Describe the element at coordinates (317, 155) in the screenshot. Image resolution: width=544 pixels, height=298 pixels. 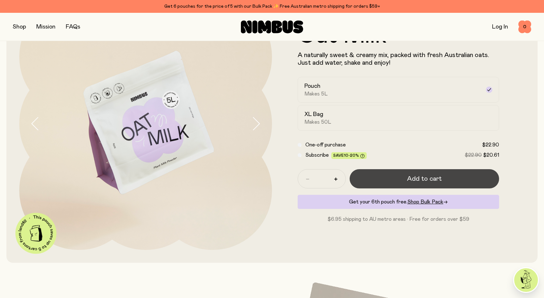
I see `span: Subscribe` at that location.